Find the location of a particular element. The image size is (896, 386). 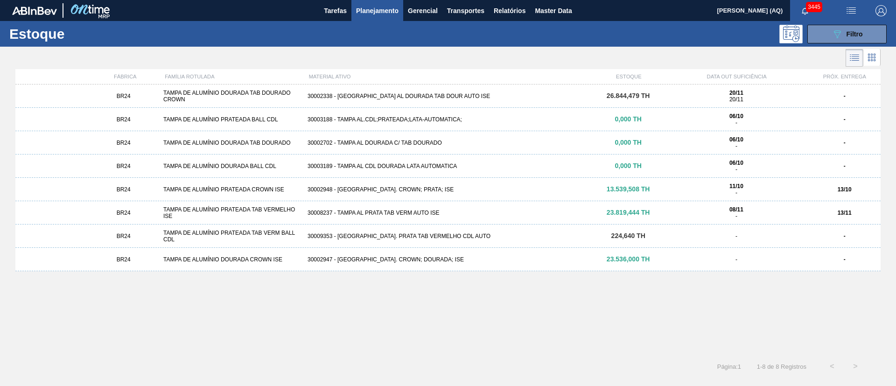

strong: 11/10 is located at coordinates (736, 186).